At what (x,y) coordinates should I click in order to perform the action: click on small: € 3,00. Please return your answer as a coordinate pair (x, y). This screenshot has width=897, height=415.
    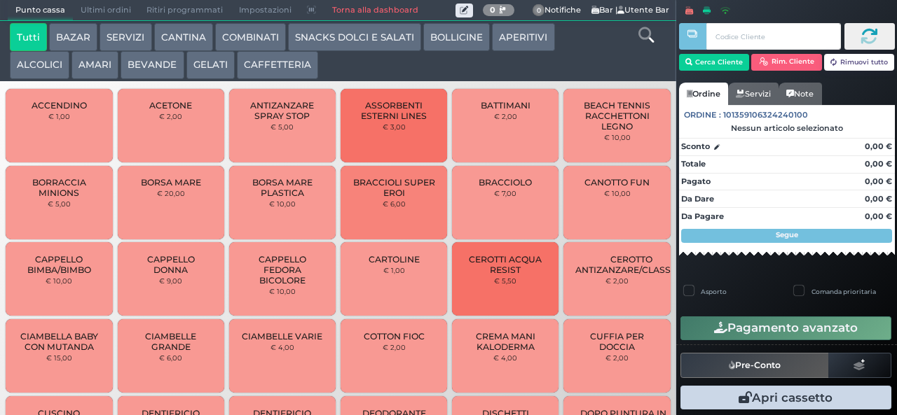
    Looking at the image, I should click on (394, 127).